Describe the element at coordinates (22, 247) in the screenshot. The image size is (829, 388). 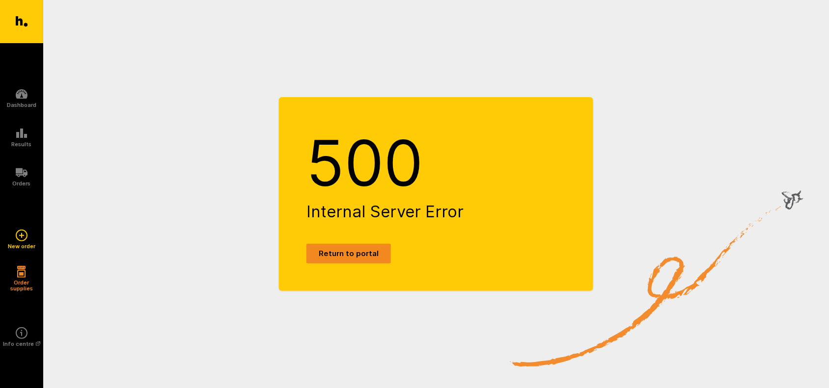
I see `h5: New order` at that location.